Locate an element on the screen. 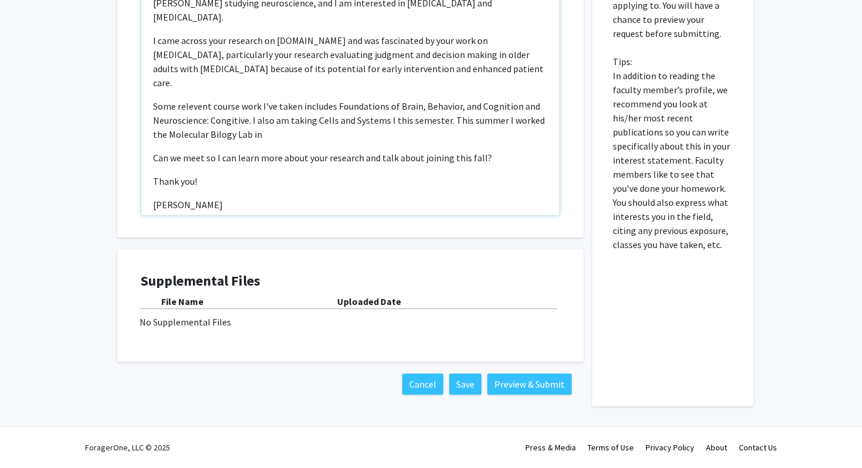 The height and width of the screenshot is (468, 862). b: Uploaded Date is located at coordinates (369, 301).